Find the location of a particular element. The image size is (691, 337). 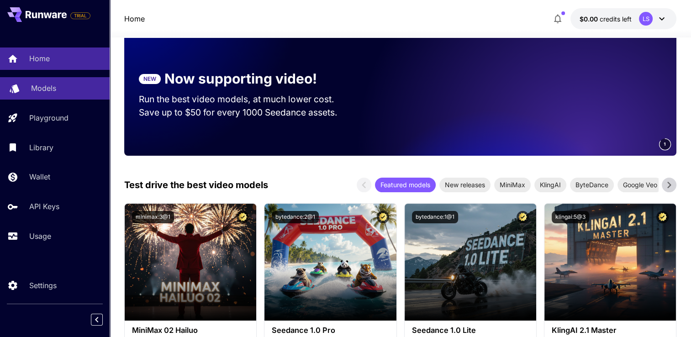

span: Featured models is located at coordinates (405, 185).